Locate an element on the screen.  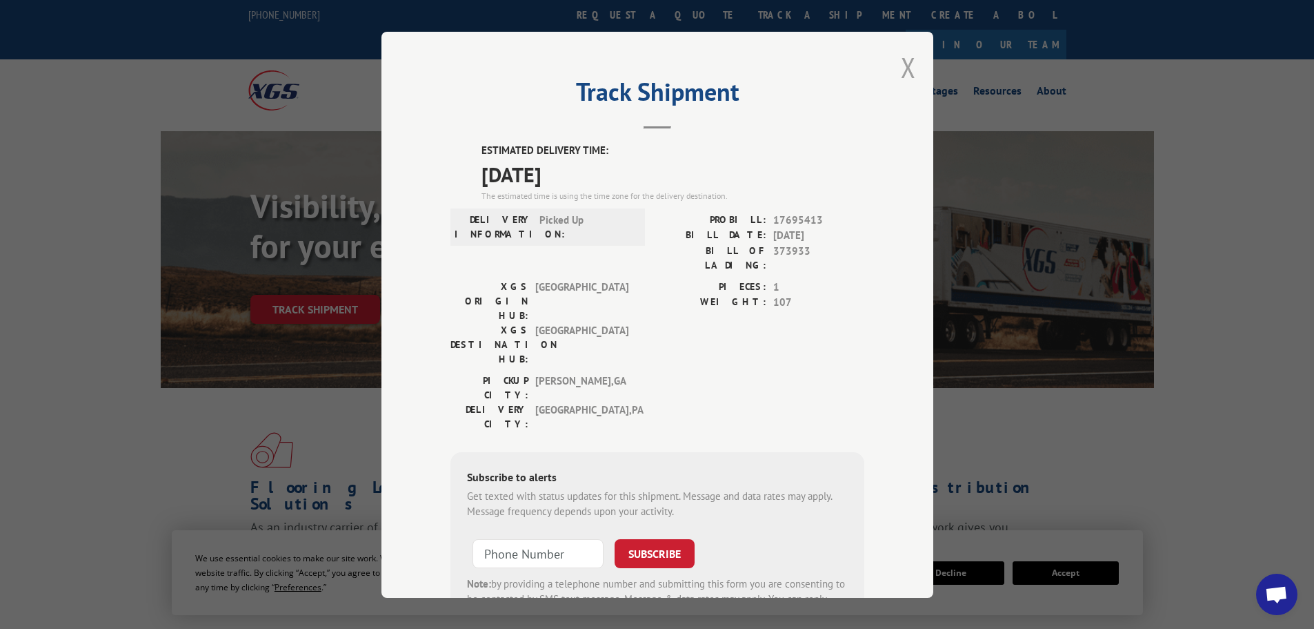
label: XGS ORIGIN HUB: is located at coordinates (489, 300).